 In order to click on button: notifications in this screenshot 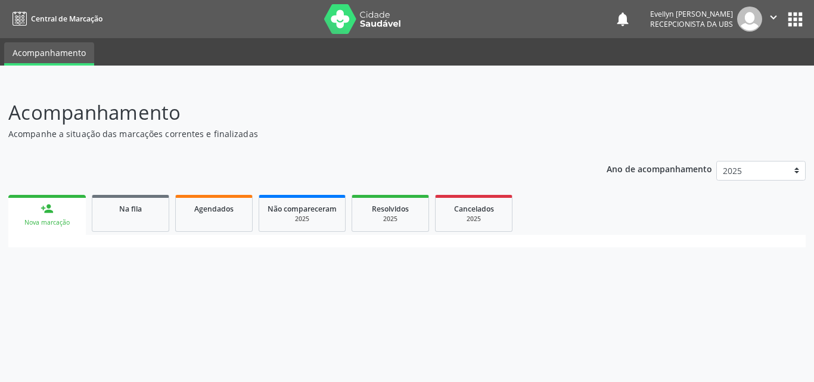, I will do `click(623, 19)`.